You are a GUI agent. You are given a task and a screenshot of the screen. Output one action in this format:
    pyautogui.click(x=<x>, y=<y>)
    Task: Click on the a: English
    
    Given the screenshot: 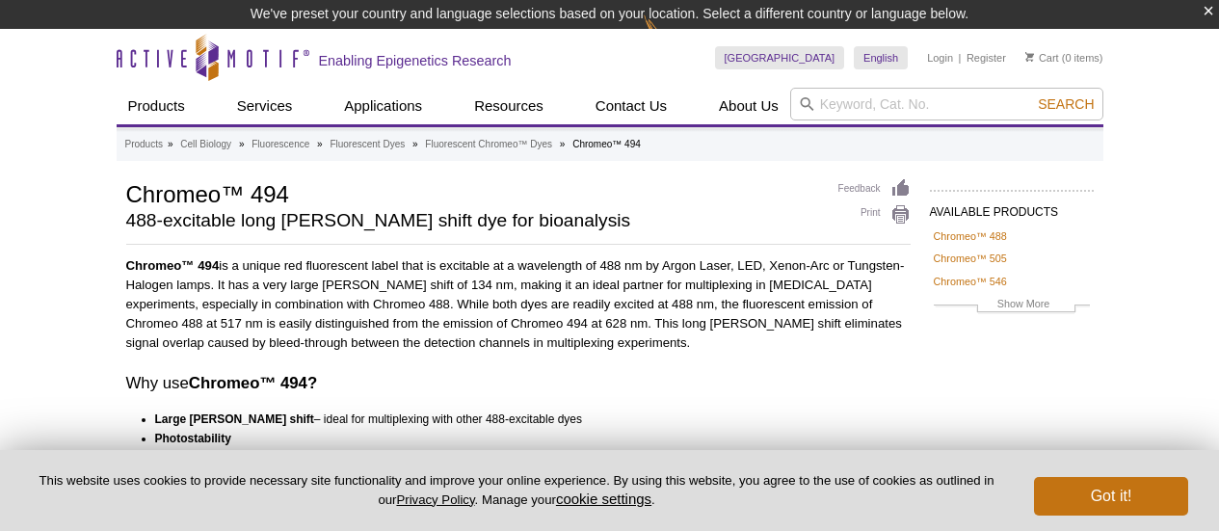 What is the action you would take?
    pyautogui.click(x=881, y=58)
    